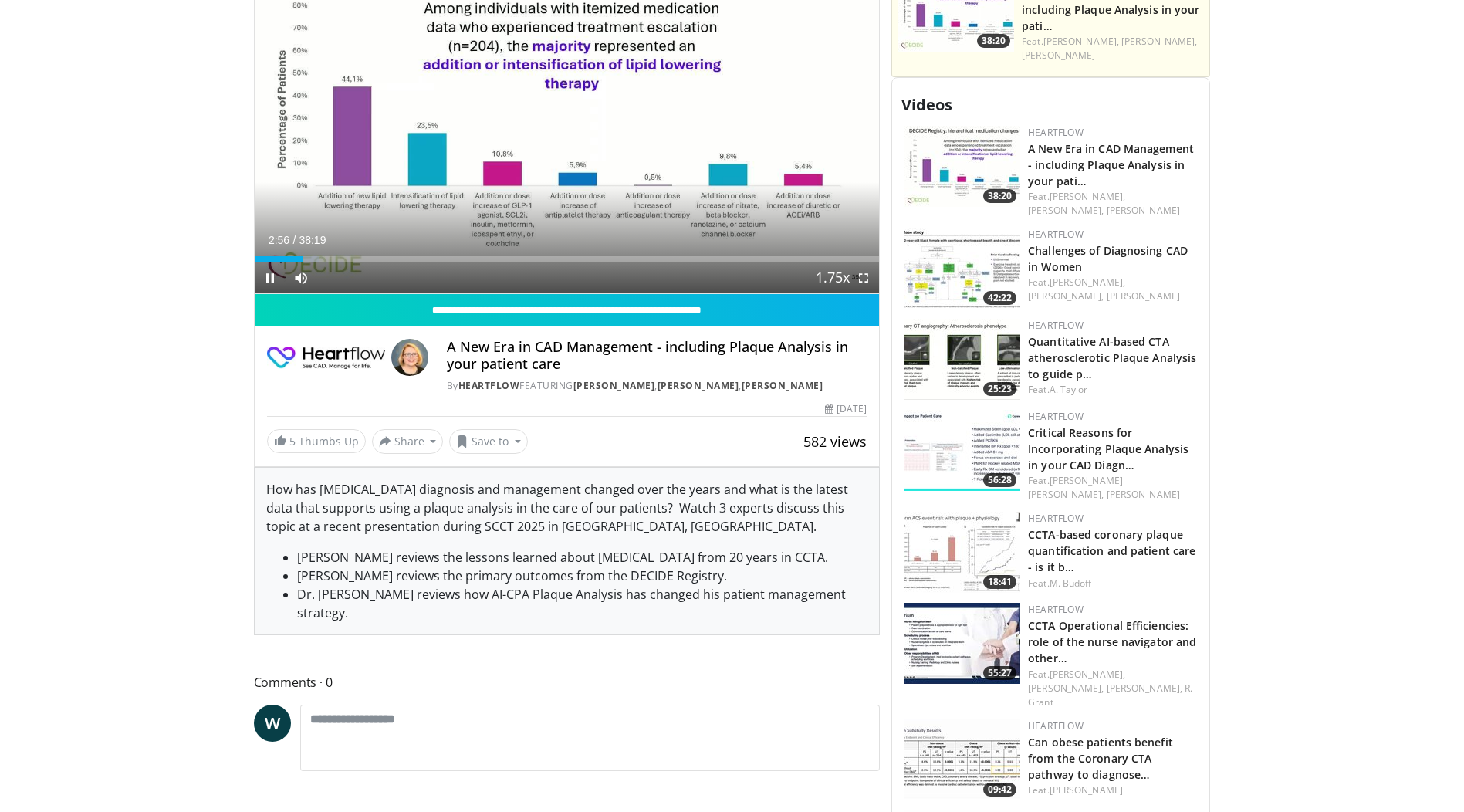 The height and width of the screenshot is (812, 1464). I want to click on span: 18:41, so click(999, 582).